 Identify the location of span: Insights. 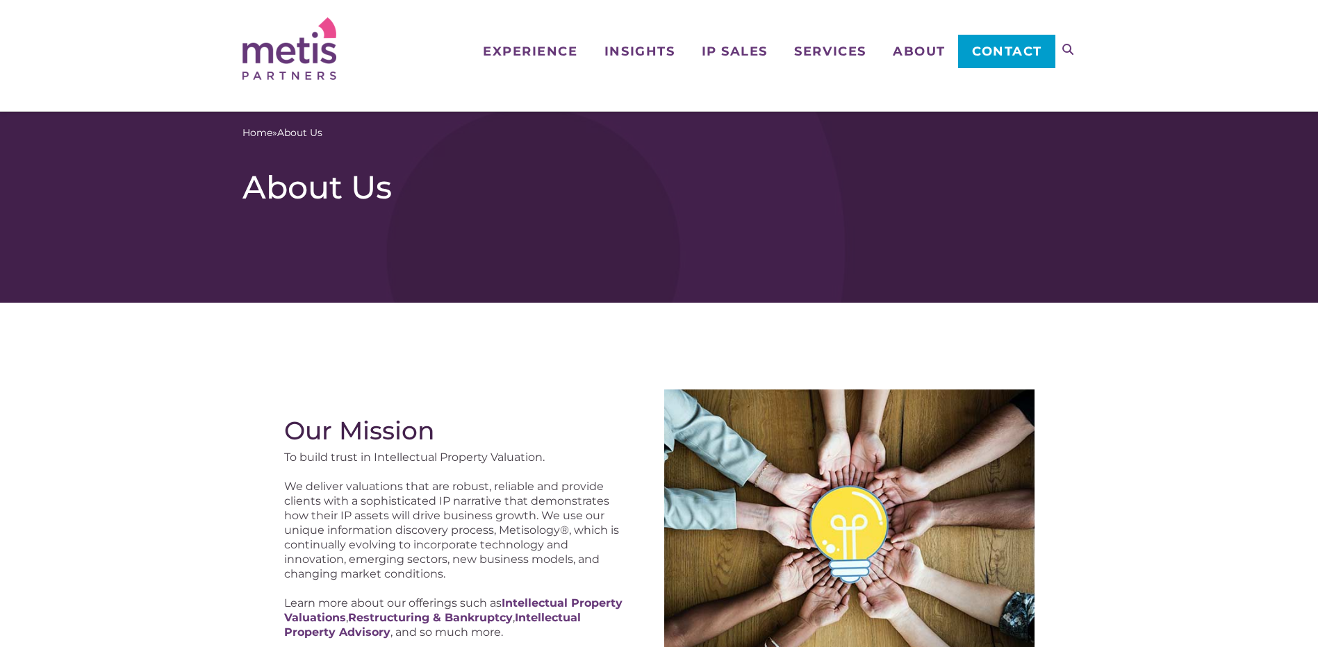
(639, 51).